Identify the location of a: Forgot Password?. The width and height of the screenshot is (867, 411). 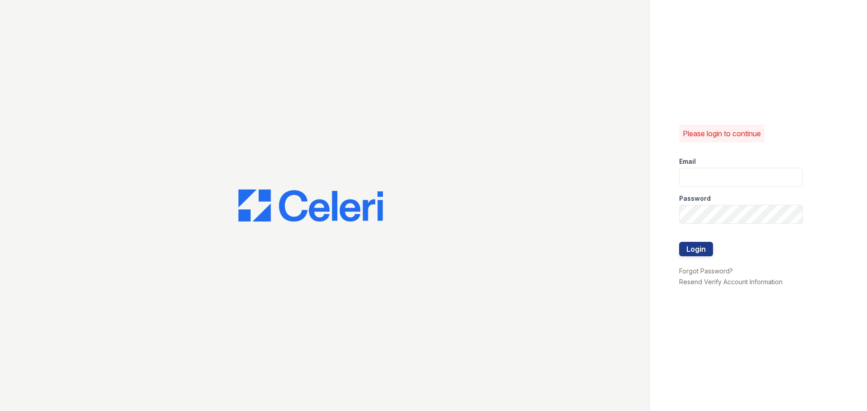
(706, 271).